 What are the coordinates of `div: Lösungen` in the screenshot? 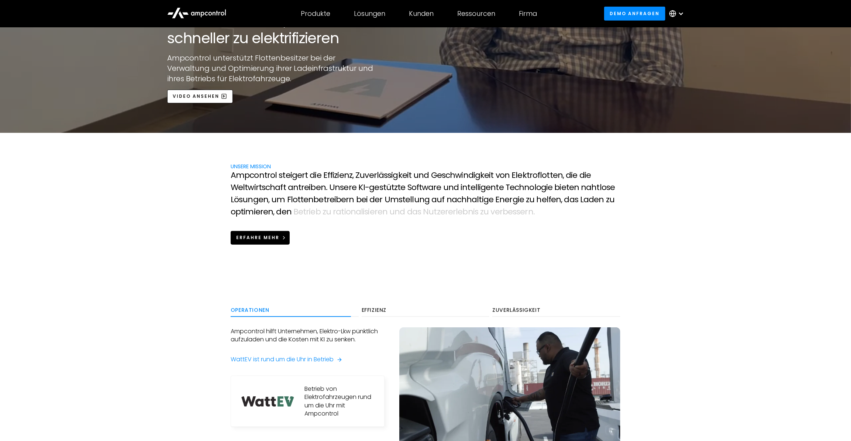 It's located at (370, 14).